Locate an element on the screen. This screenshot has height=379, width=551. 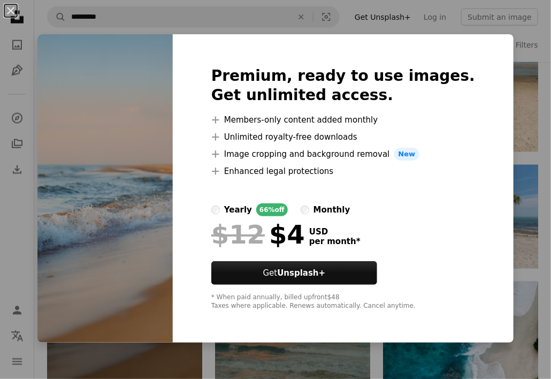
div: monthly is located at coordinates (332, 210).